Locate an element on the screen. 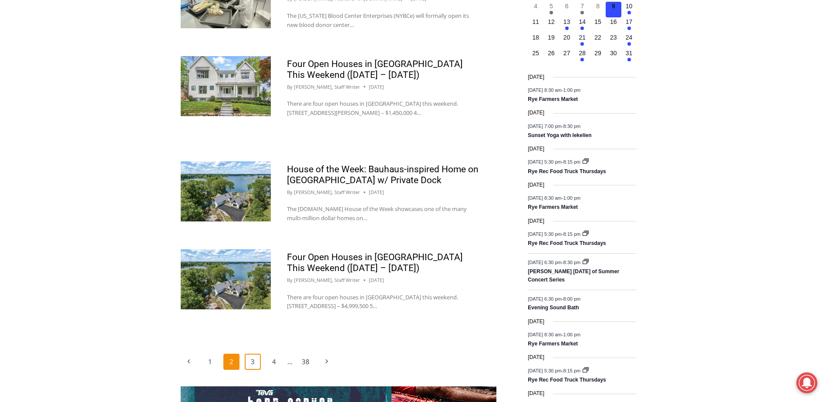  button: 5 Has events is located at coordinates (551, 10).